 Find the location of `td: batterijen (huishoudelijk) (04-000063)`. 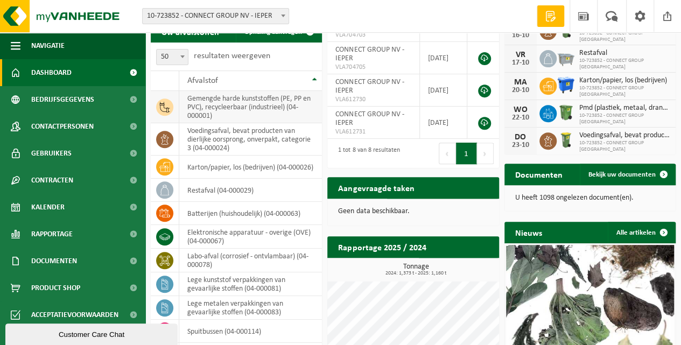

td: batterijen (huishoudelijk) (04-000063) is located at coordinates (250, 213).